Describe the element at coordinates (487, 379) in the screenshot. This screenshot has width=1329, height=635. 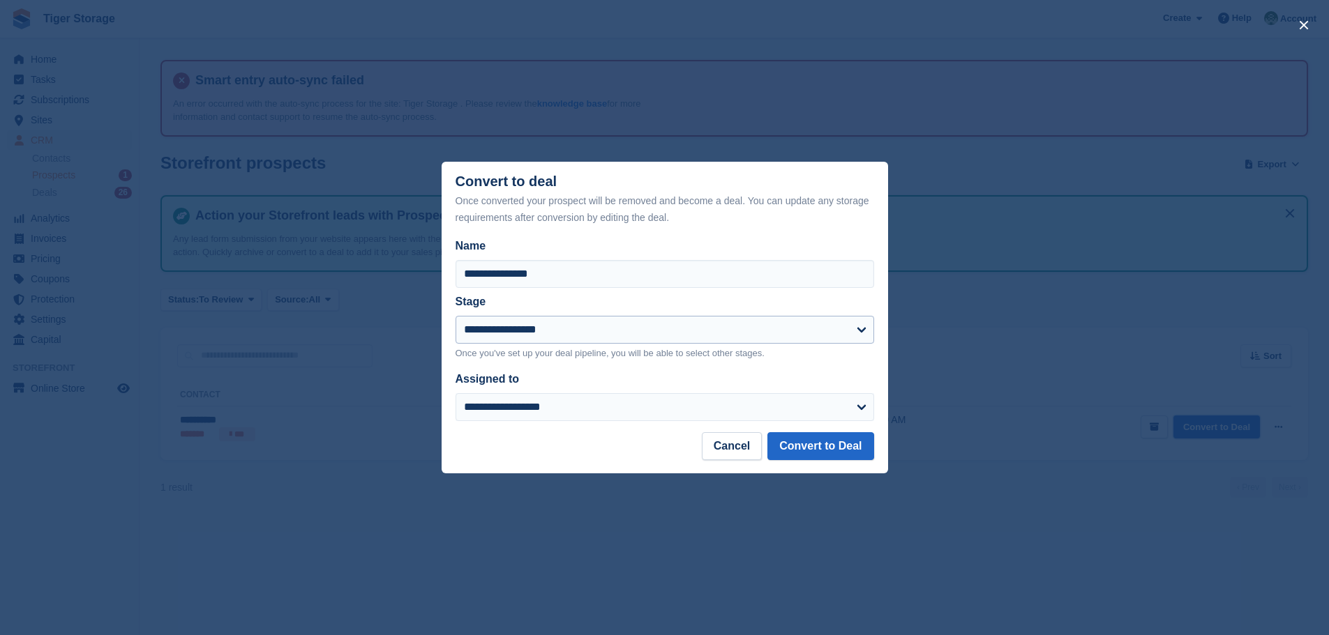
I see `label: Assigned to` at that location.